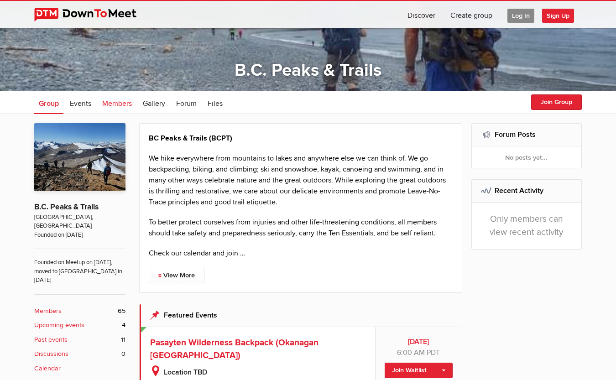 The image size is (616, 380). I want to click on span: 0, so click(123, 354).